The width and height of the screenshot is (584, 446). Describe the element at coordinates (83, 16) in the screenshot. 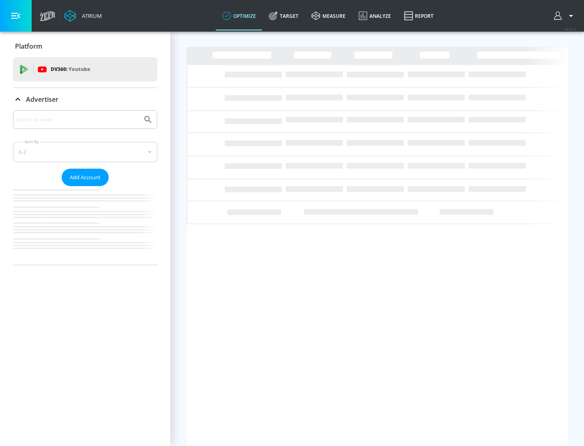

I see `a: Atrium` at that location.